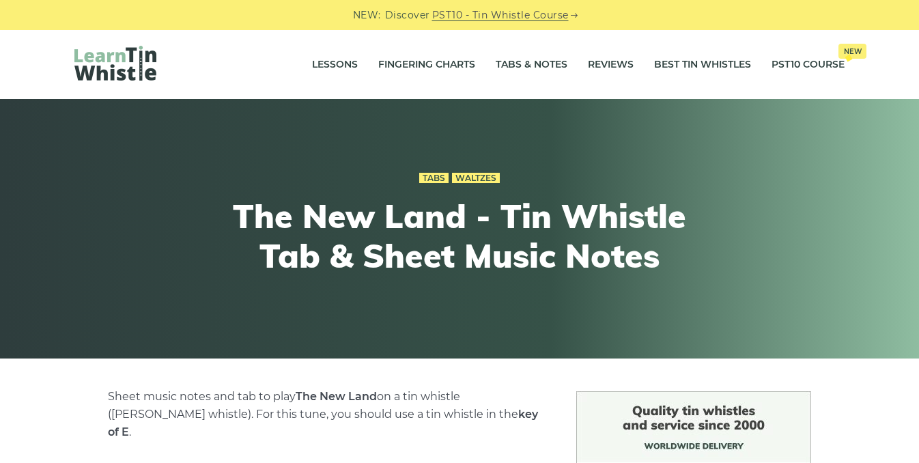  I want to click on a: Waltzes, so click(476, 178).